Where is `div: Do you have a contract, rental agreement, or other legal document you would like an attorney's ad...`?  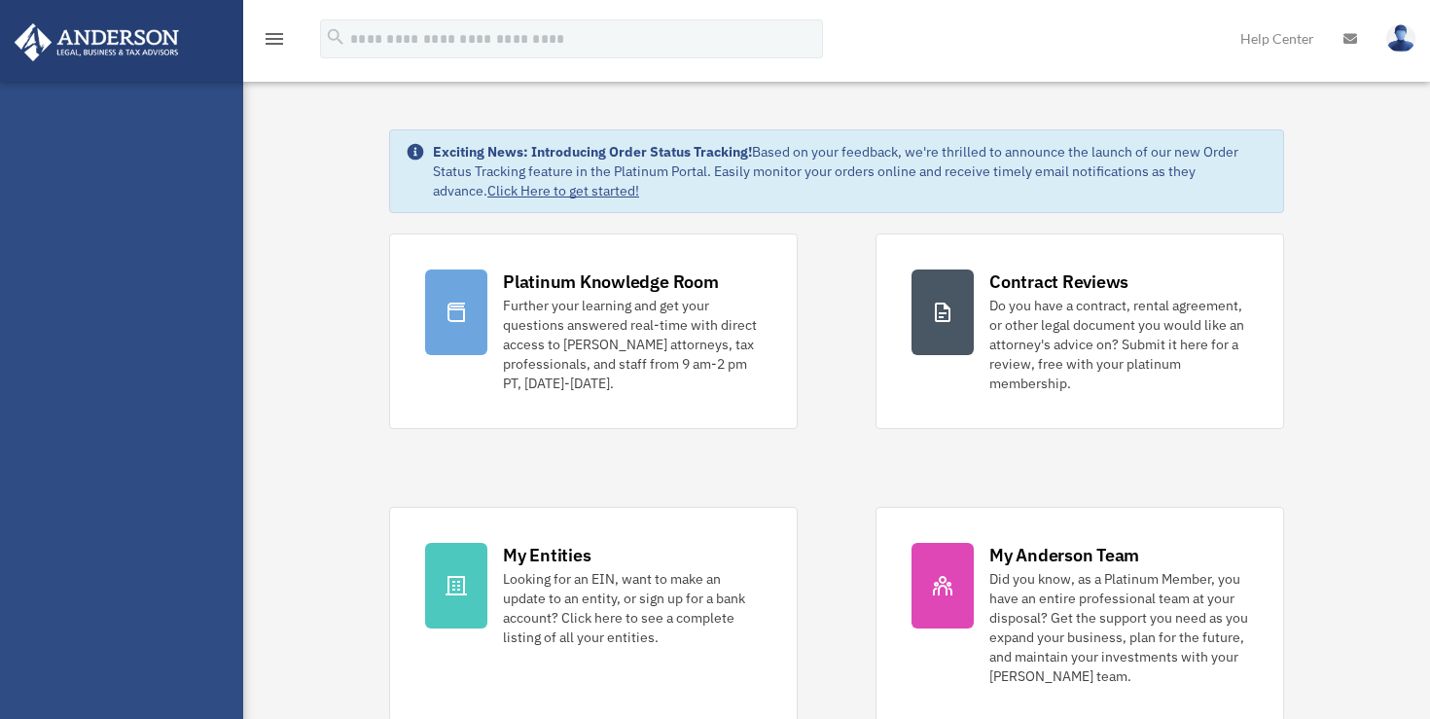 div: Do you have a contract, rental agreement, or other legal document you would like an attorney's ad... is located at coordinates (1118, 344).